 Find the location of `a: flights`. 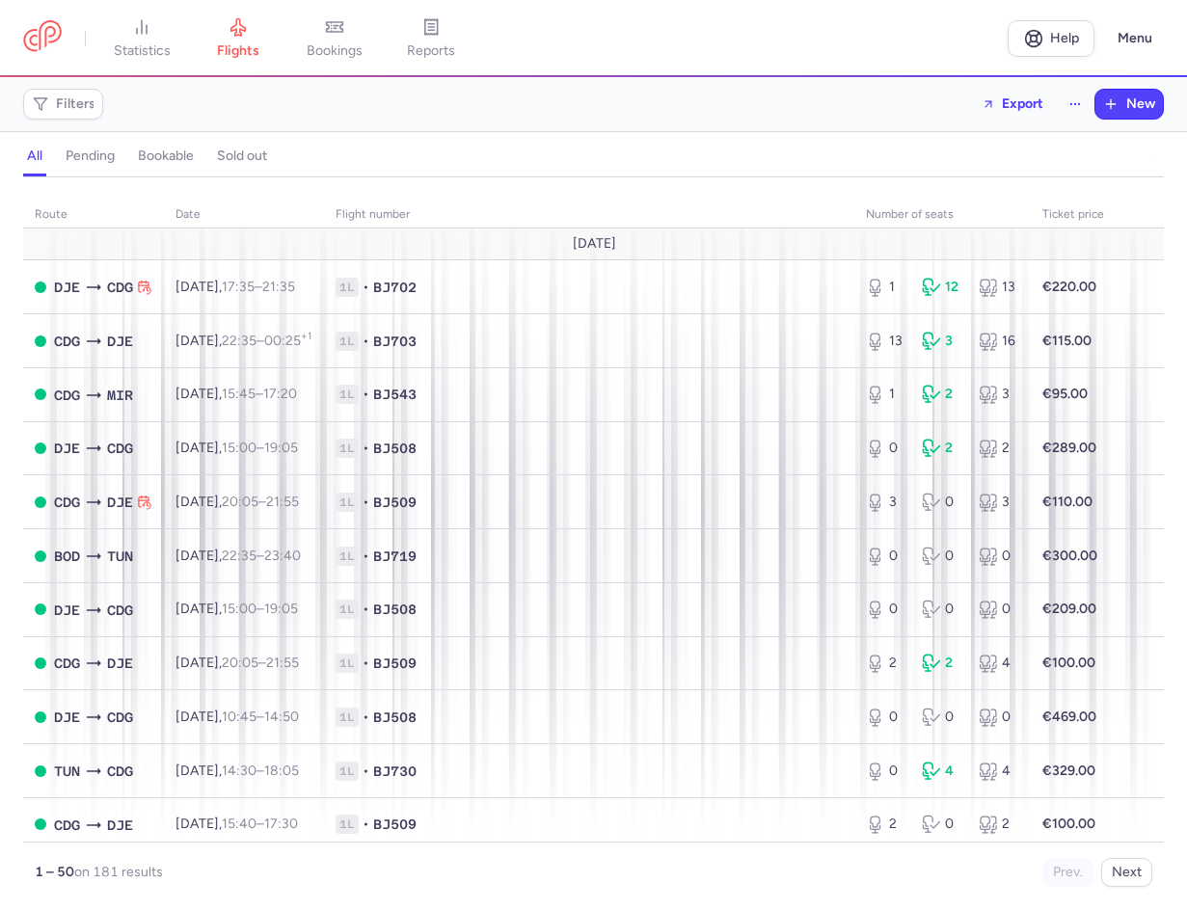

a: flights is located at coordinates (238, 39).